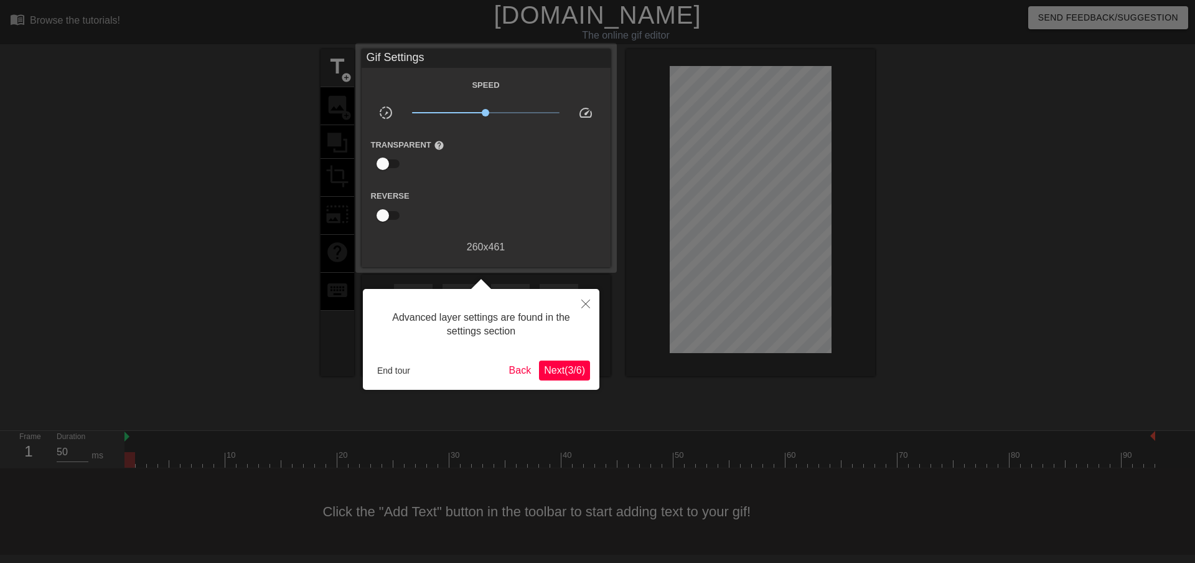 The height and width of the screenshot is (563, 1195). Describe the element at coordinates (586, 303) in the screenshot. I see `button: Close` at that location.